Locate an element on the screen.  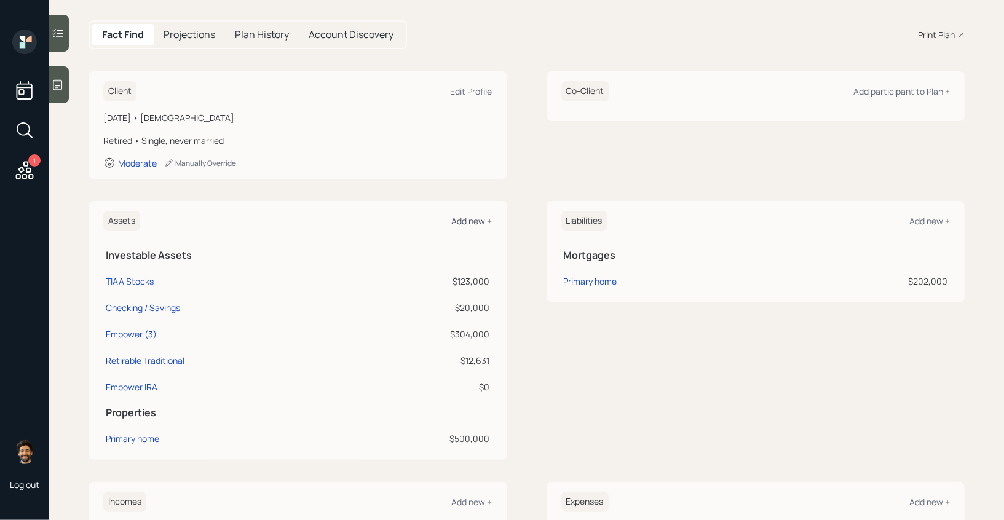
div: $0 is located at coordinates (424, 387).